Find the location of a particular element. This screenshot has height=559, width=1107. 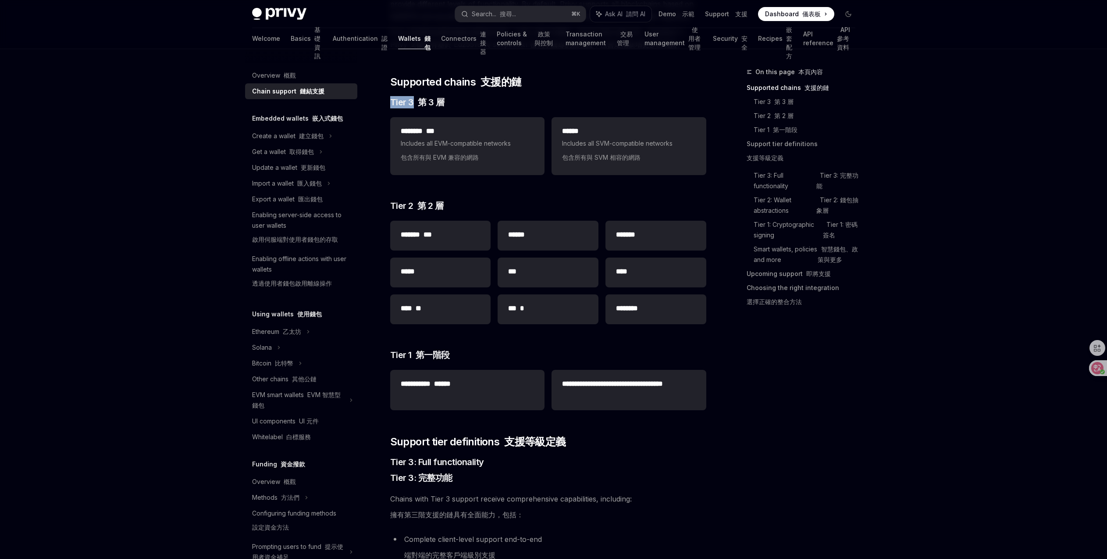

button: Ask AI 請問 AI is located at coordinates (621, 14).